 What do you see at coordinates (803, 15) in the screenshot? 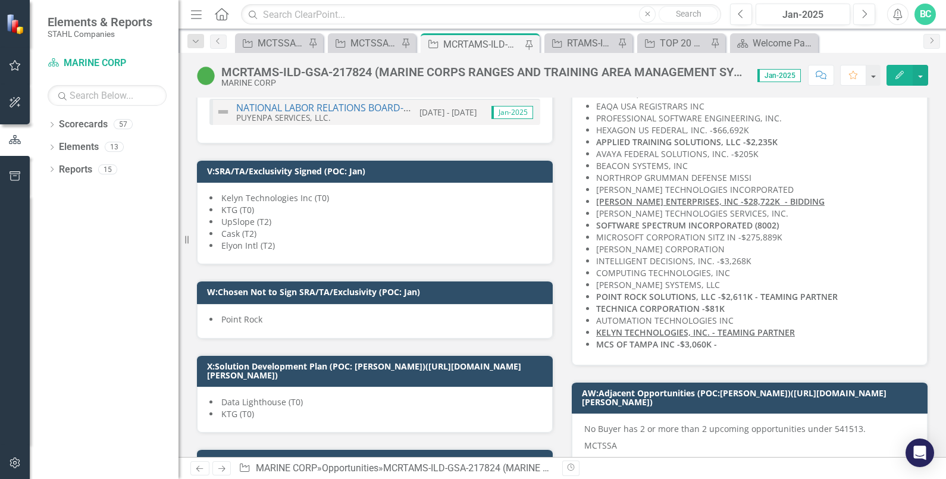
I see `div: Jan-2025` at bounding box center [803, 15].